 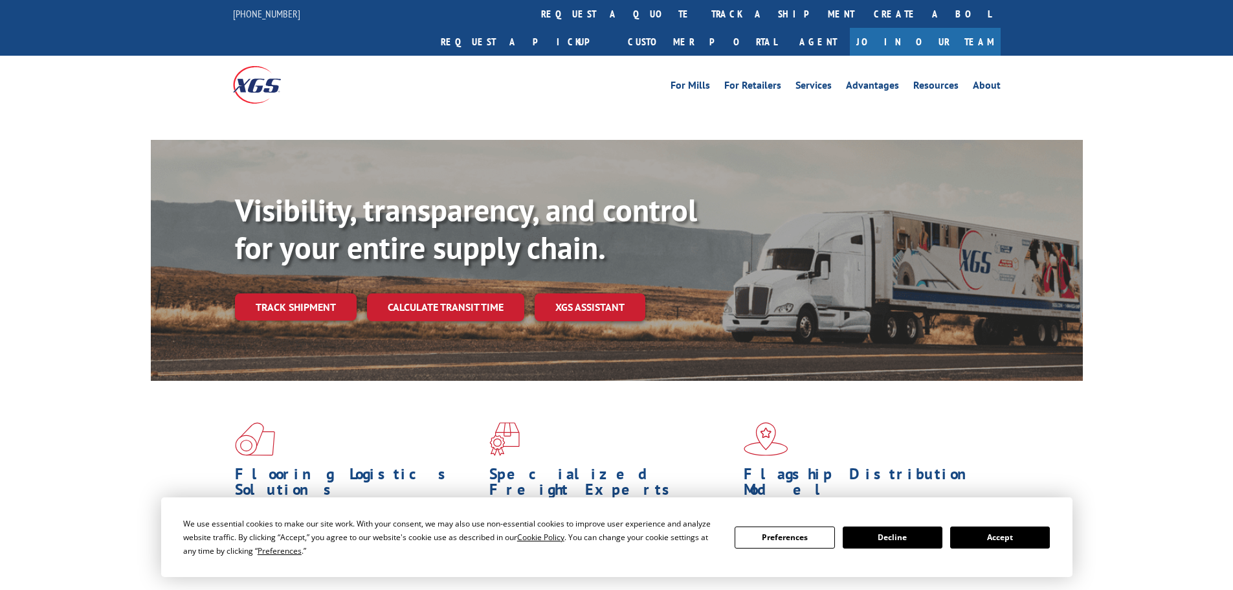 I want to click on a: XGS ASSISTANT, so click(x=590, y=307).